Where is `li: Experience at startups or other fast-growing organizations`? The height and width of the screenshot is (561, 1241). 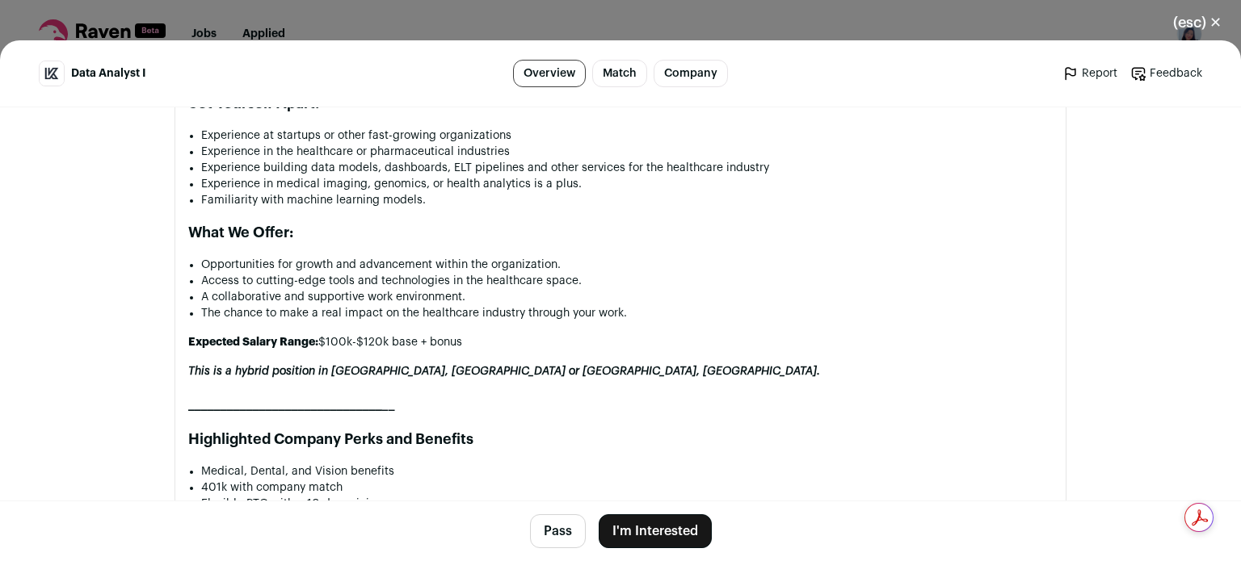 li: Experience at startups or other fast-growing organizations is located at coordinates (627, 136).